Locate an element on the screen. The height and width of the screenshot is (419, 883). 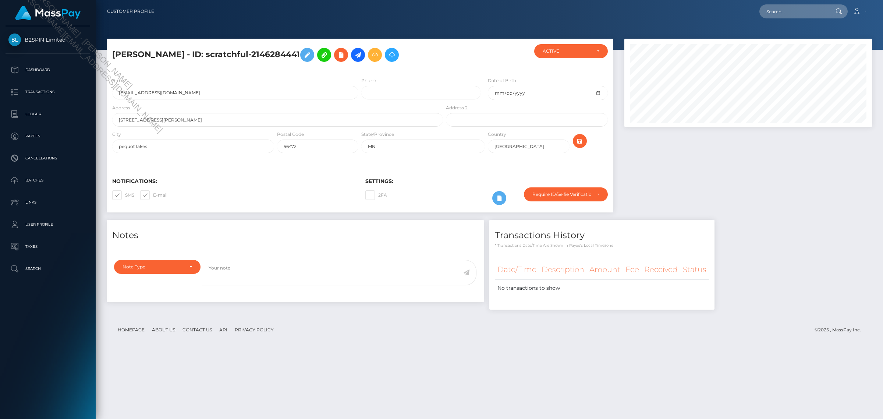
a: Privacy Policy is located at coordinates (254, 329).